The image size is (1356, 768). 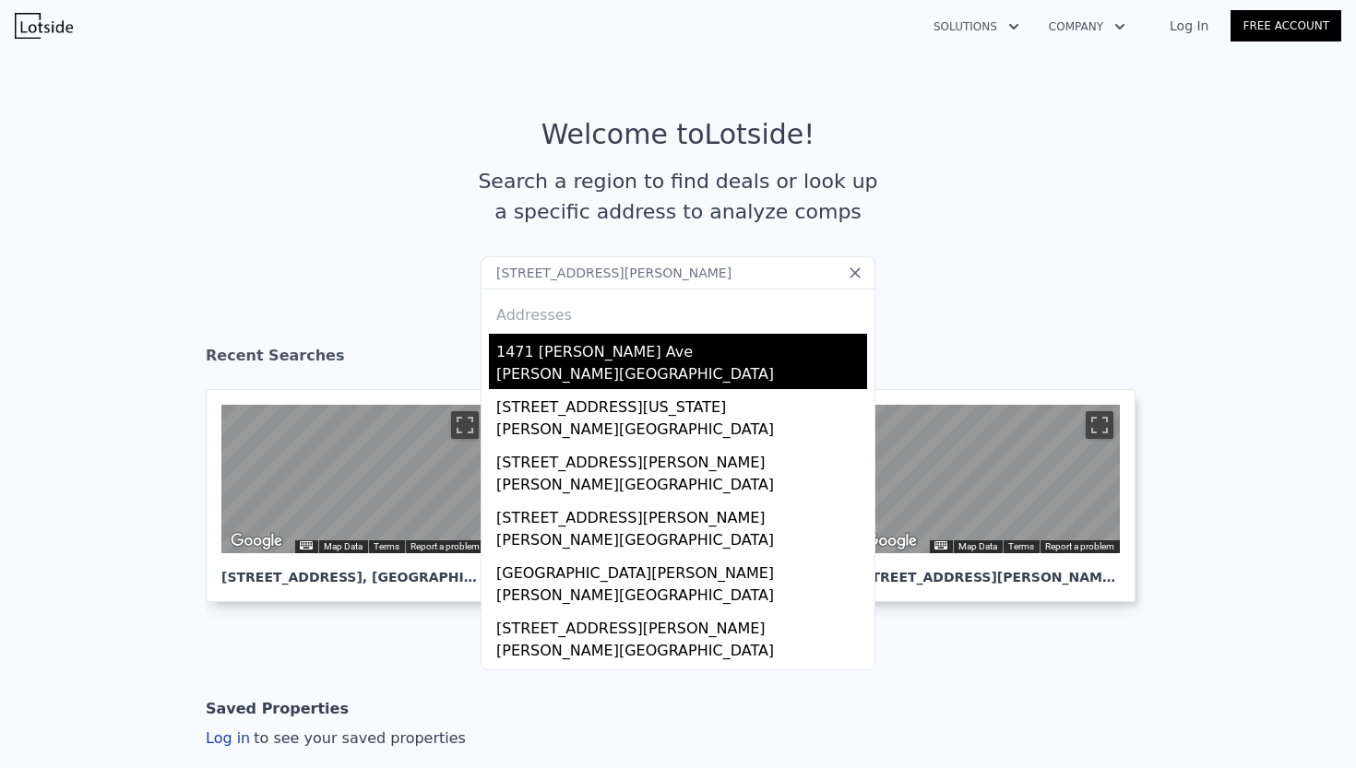 I want to click on button: Company, so click(x=1087, y=27).